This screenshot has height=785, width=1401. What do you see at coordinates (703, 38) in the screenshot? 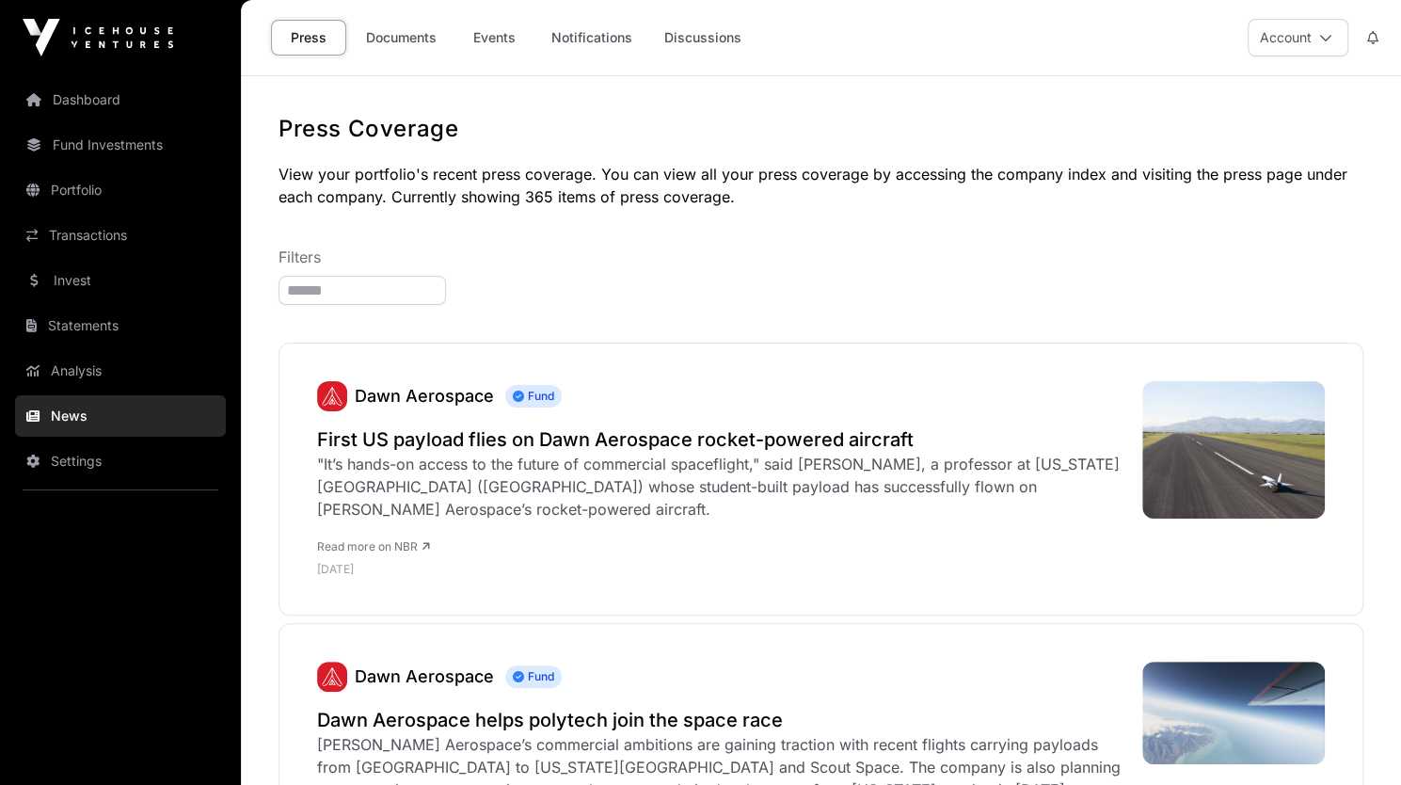
I see `a: Discussions` at bounding box center [703, 38].